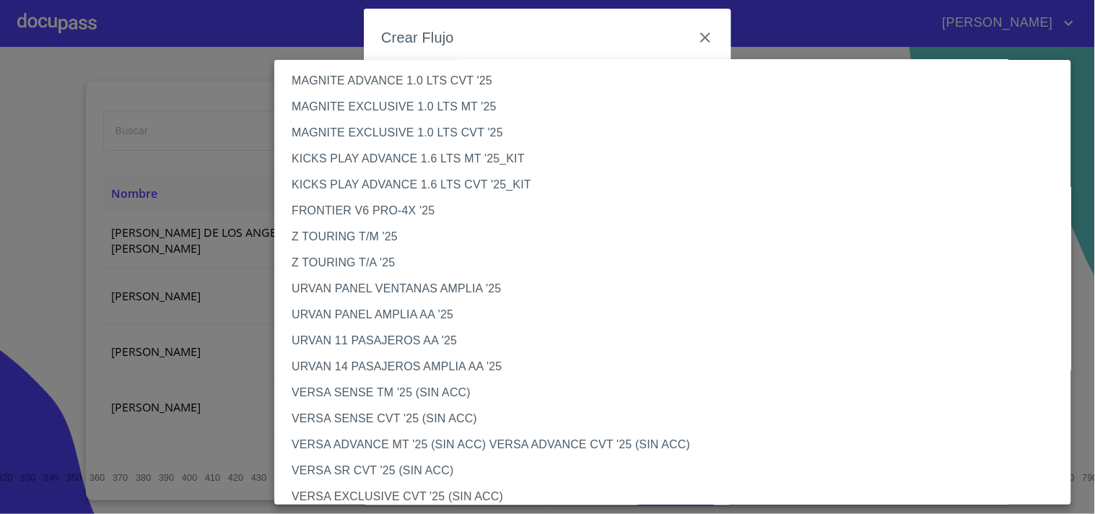  What do you see at coordinates (678, 81) in the screenshot?
I see `li: MAGNITE ADVANCE 1.0 LTS CVT '25` at bounding box center [678, 81].